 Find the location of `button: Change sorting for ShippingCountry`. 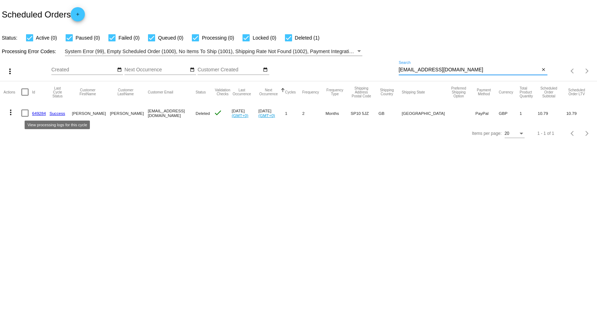

button: Change sorting for ShippingCountry is located at coordinates (386, 92).